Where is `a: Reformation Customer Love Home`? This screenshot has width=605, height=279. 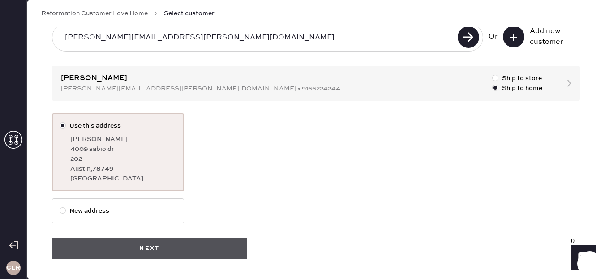
a: Reformation Customer Love Home is located at coordinates (94, 13).